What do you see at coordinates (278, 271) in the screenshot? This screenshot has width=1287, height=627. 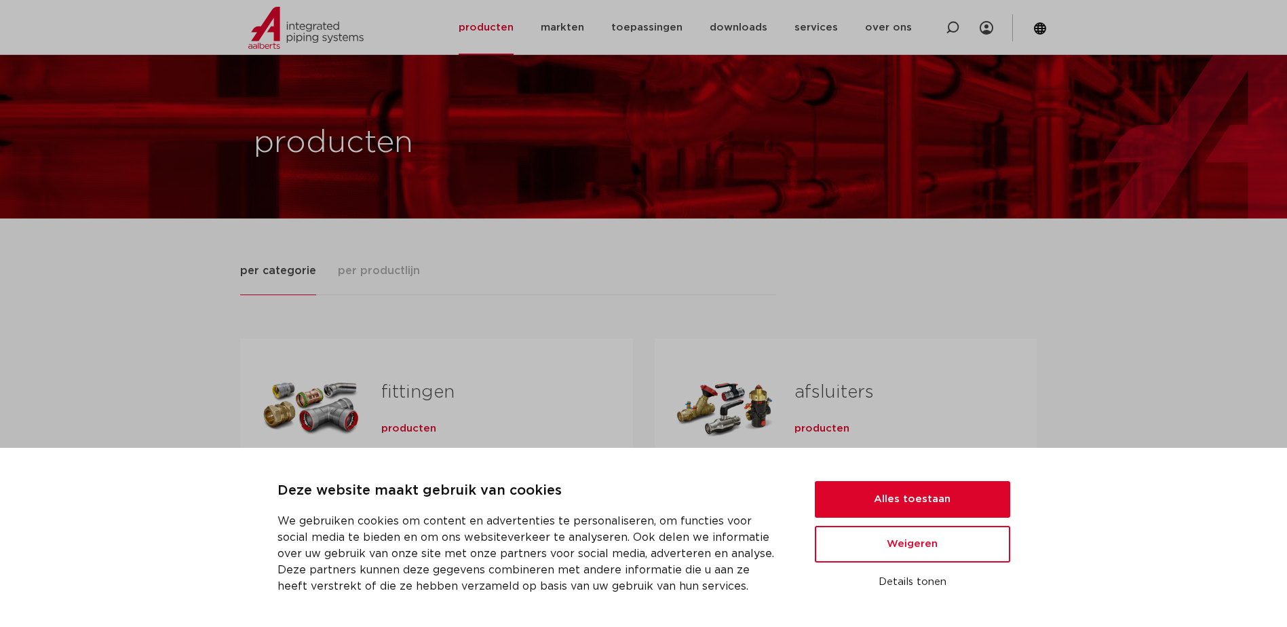 I see `span: per categorie` at bounding box center [278, 271].